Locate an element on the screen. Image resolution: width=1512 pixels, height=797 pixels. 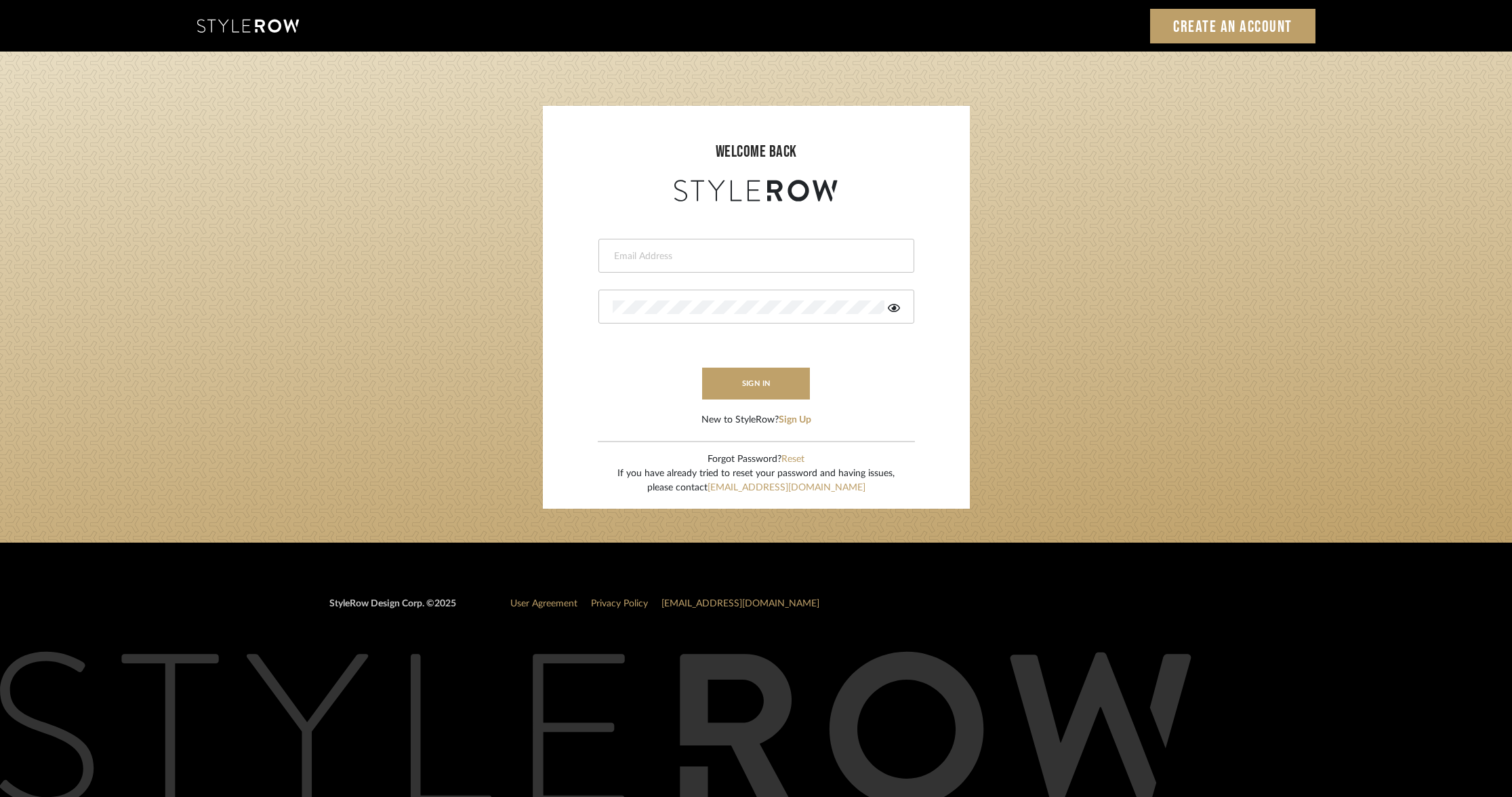
a: User Agreement is located at coordinates (543, 603).